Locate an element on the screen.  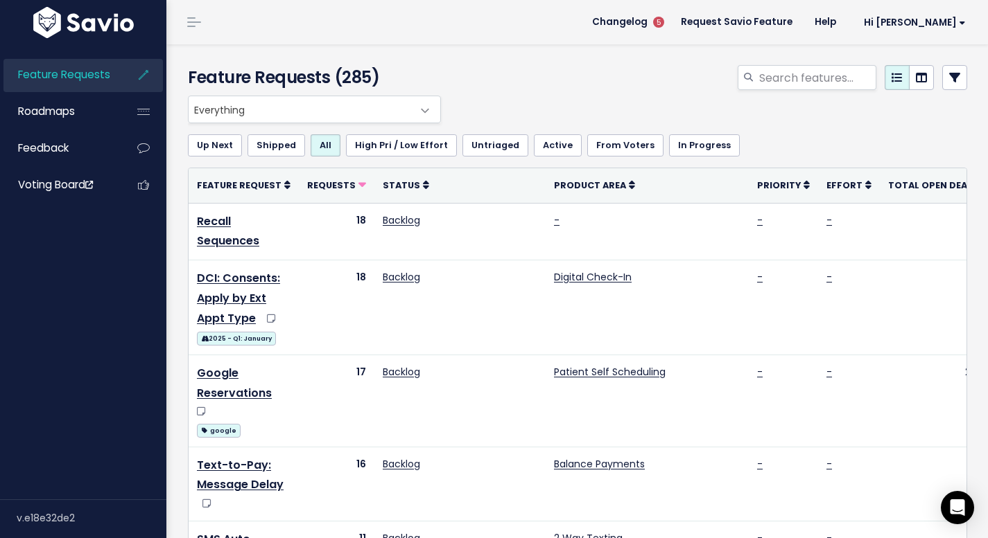
input: Search features... is located at coordinates (816, 78).